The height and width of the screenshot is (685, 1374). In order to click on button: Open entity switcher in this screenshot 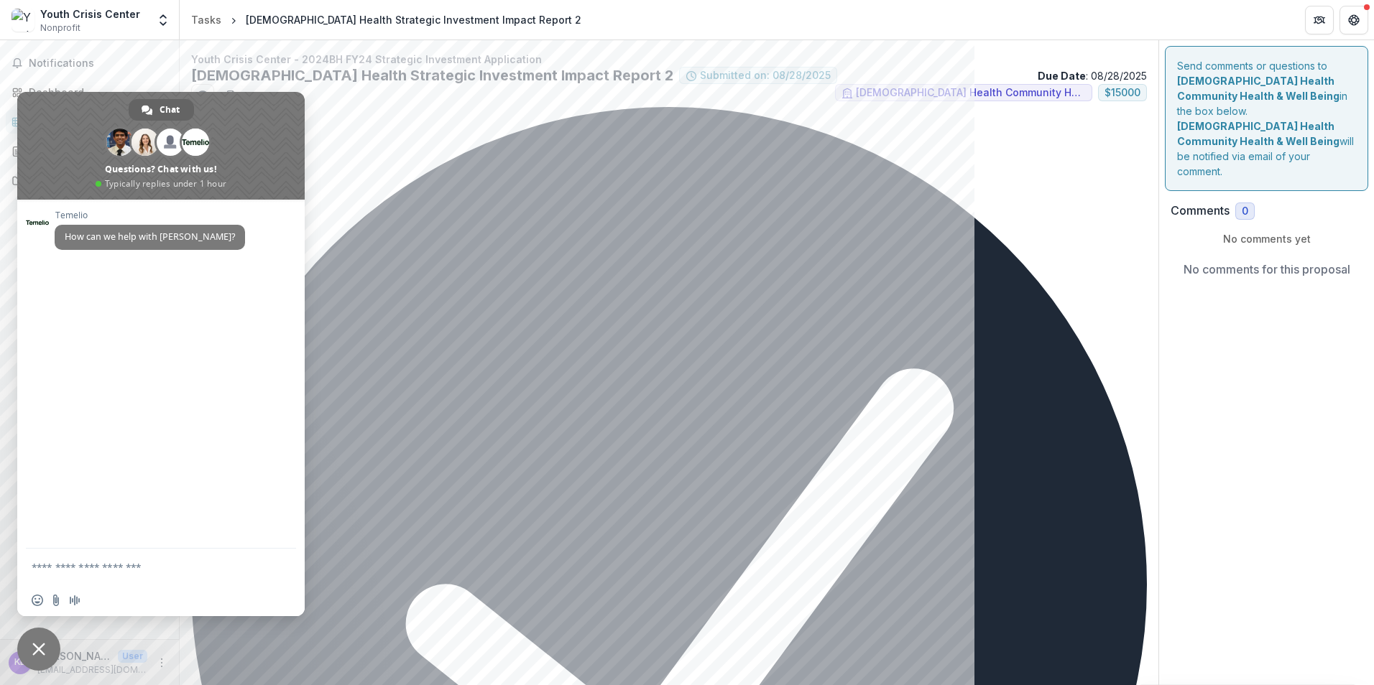, I will do `click(163, 20)`.